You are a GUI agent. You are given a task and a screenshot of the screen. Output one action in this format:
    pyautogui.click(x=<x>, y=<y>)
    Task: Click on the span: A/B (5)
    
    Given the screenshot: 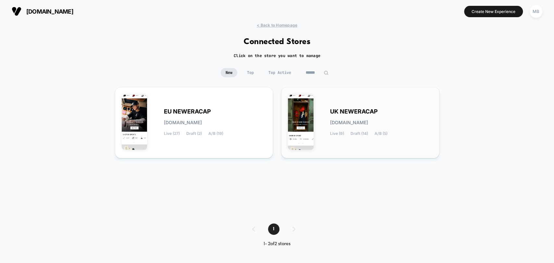 What is the action you would take?
    pyautogui.click(x=381, y=134)
    